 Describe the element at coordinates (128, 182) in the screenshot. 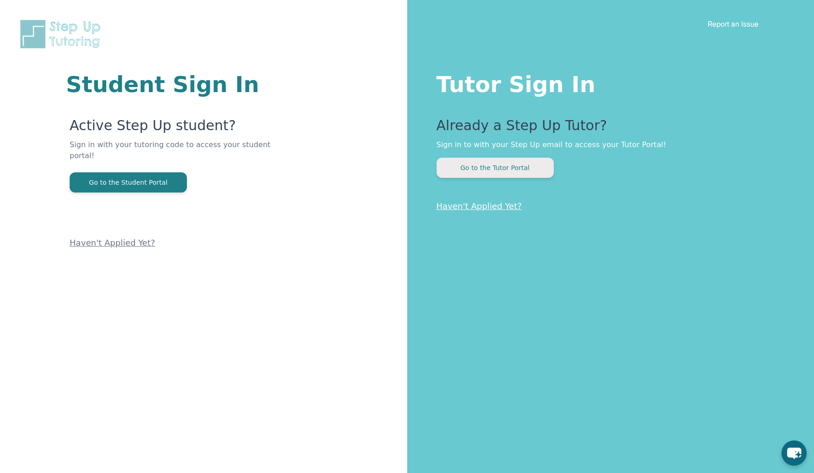

I see `button: Go to the Student Portal` at that location.